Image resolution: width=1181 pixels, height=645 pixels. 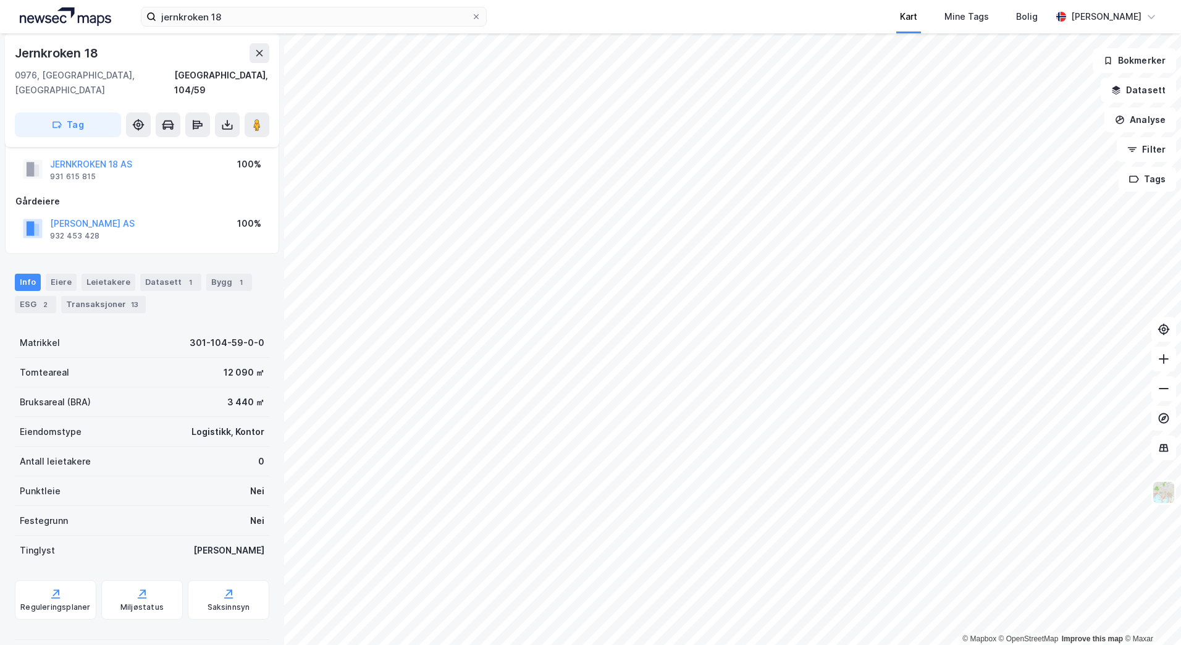 What do you see at coordinates (227, 343) in the screenshot?
I see `div: 301-104-59-0-0` at bounding box center [227, 343].